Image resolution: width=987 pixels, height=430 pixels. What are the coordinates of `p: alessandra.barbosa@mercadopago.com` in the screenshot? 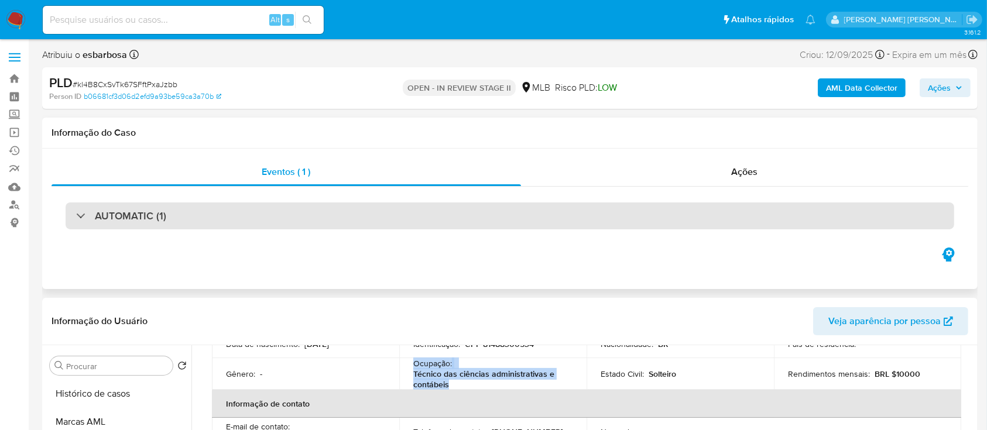 It's located at (903, 19).